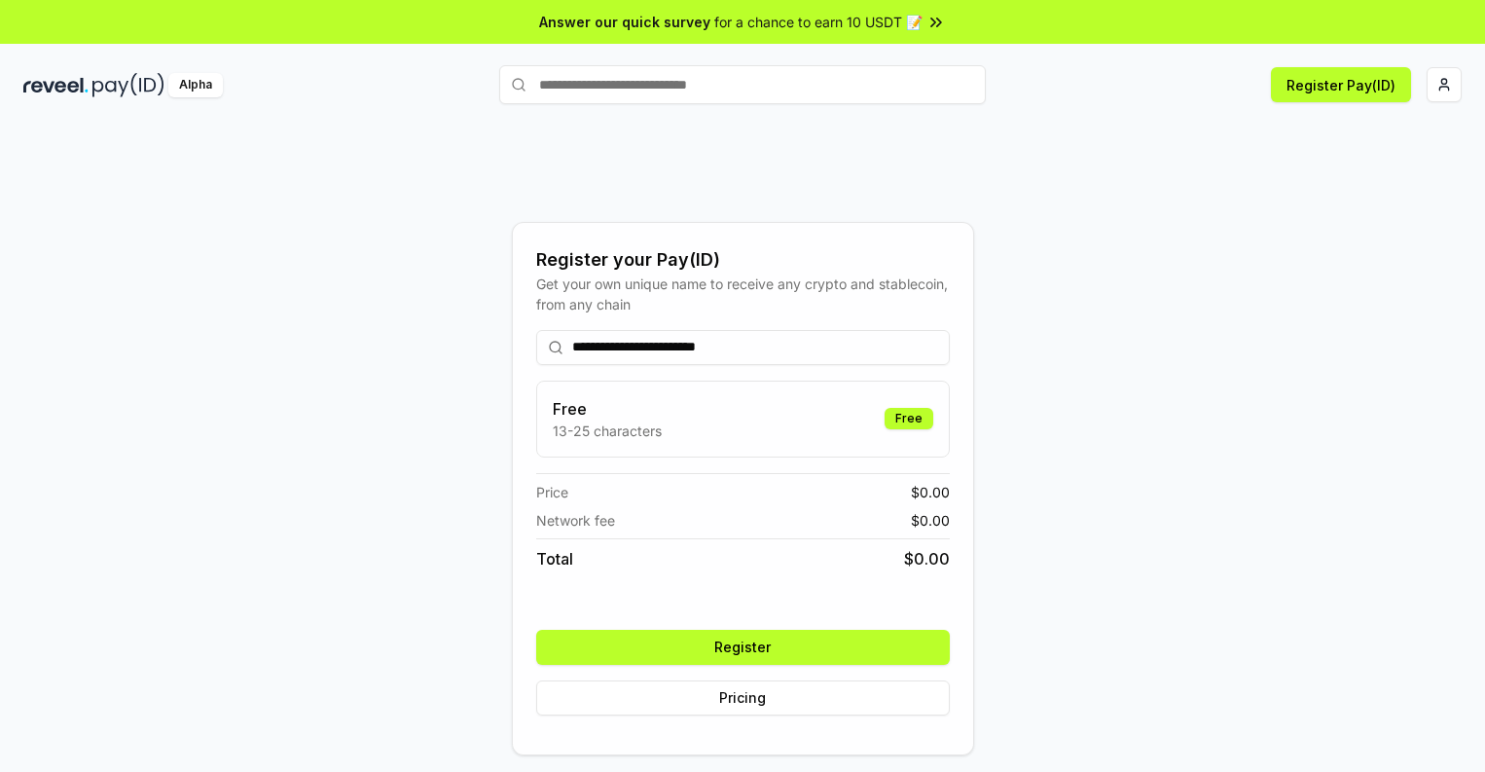 The height and width of the screenshot is (772, 1485). I want to click on button: Register Pay(ID), so click(1341, 85).